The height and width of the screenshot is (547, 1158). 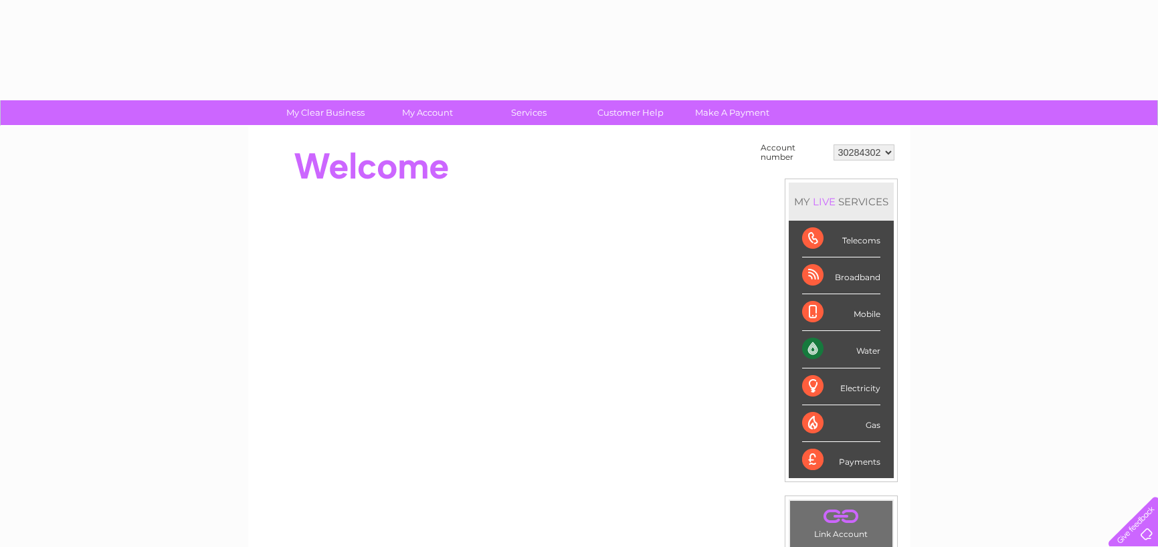 I want to click on div: LIVE, so click(x=824, y=201).